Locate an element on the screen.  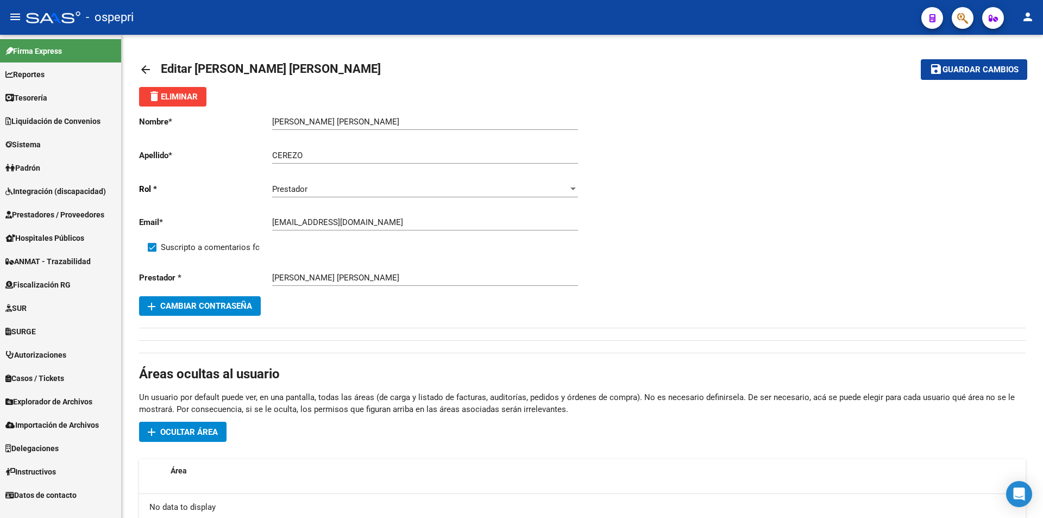
p: Apellido is located at coordinates (205, 155).